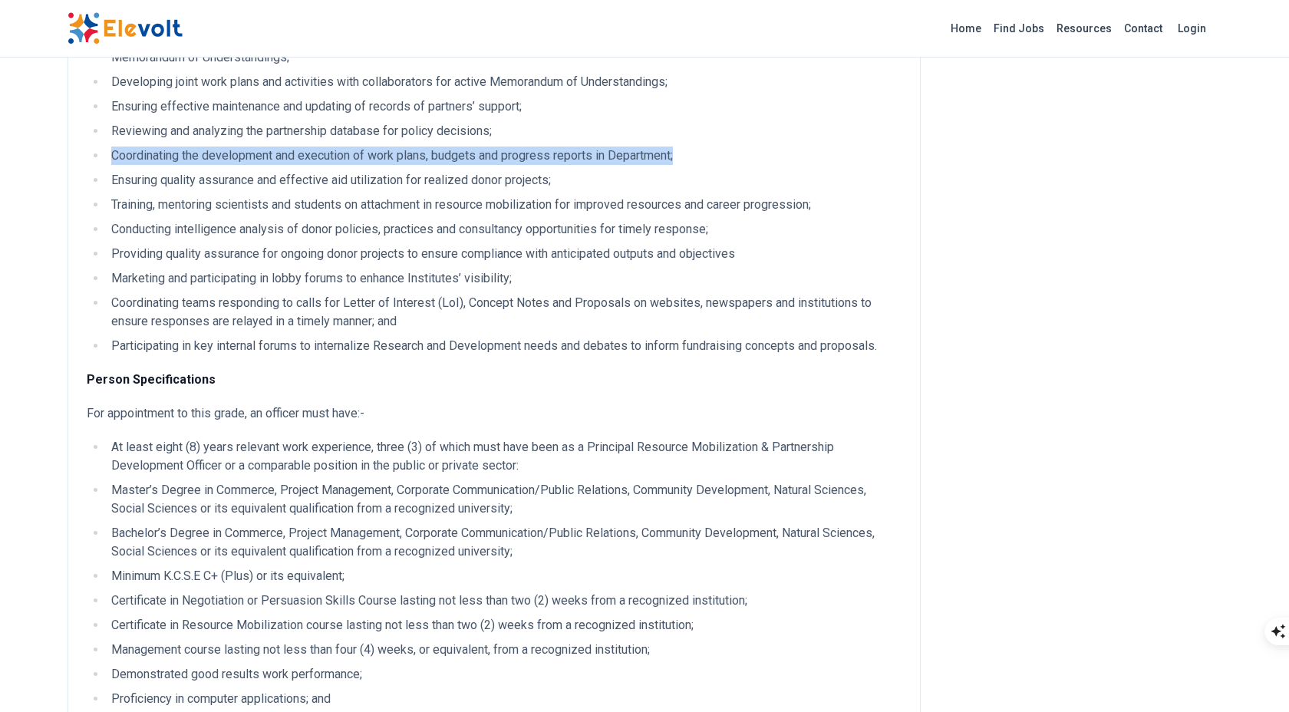 Image resolution: width=1289 pixels, height=712 pixels. Describe the element at coordinates (504, 156) in the screenshot. I see `li: Coordinating the development and execution of work plans, budgets and progress reports in Departm...` at that location.